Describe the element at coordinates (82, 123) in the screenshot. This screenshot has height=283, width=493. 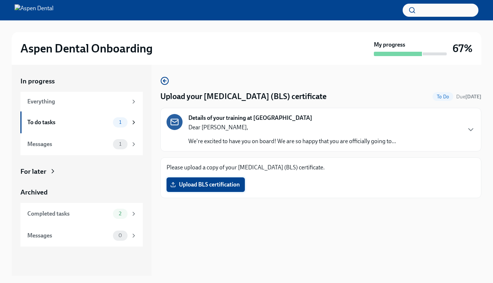
I see `a: To do tasks1` at that location.